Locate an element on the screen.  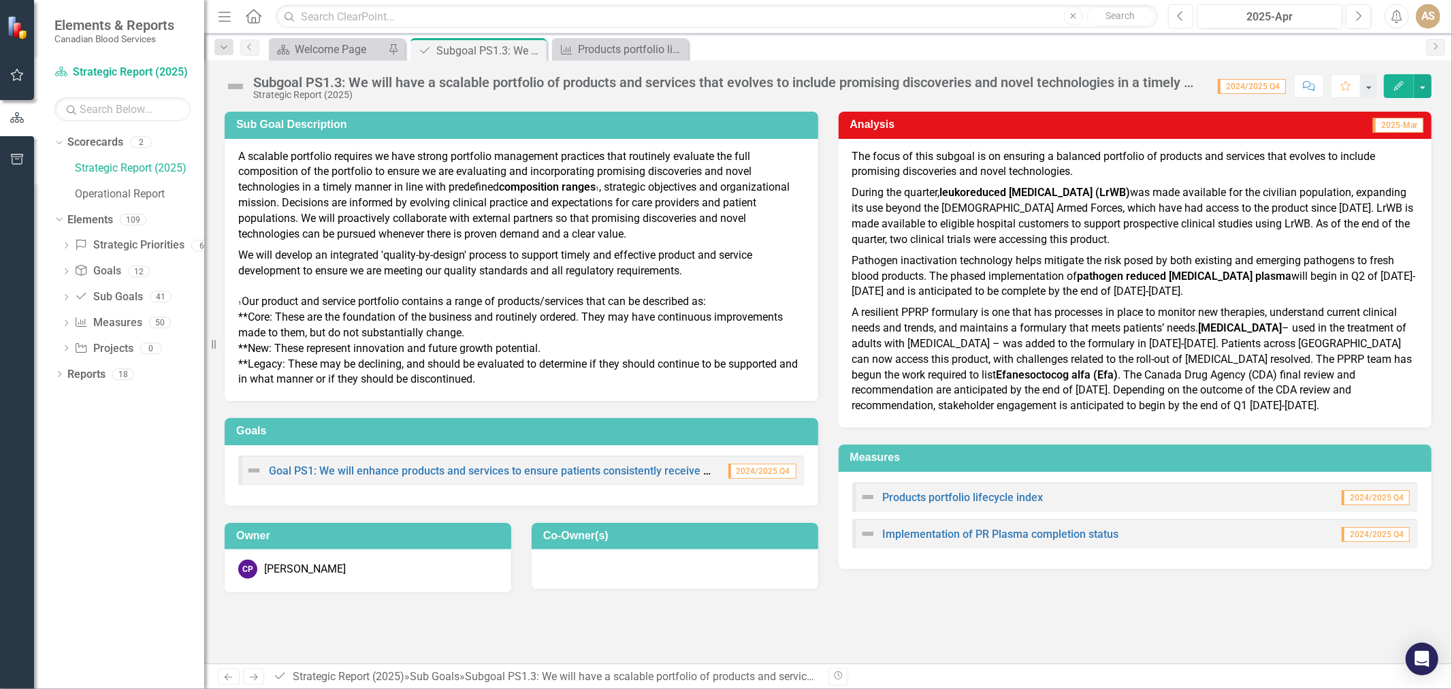
span: Search is located at coordinates (1120, 16).